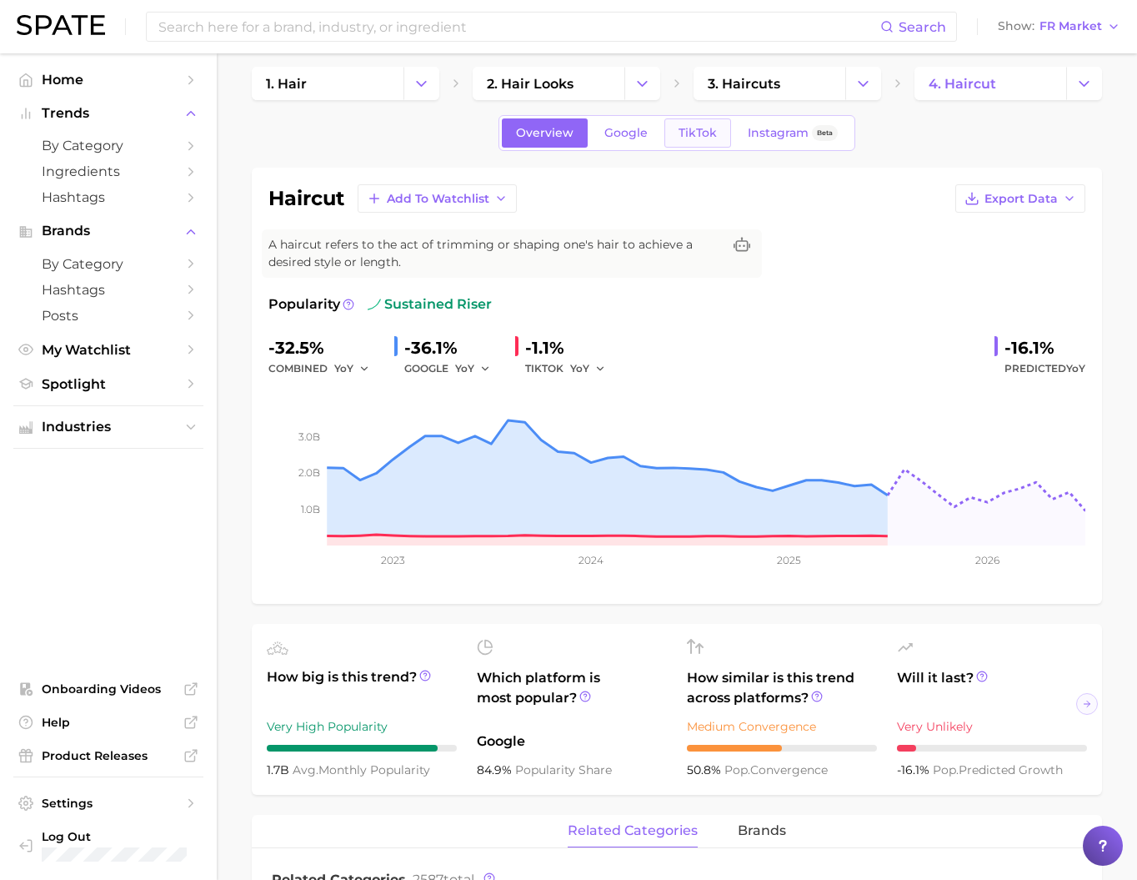 The image size is (1137, 880). I want to click on a: TikTok, so click(698, 133).